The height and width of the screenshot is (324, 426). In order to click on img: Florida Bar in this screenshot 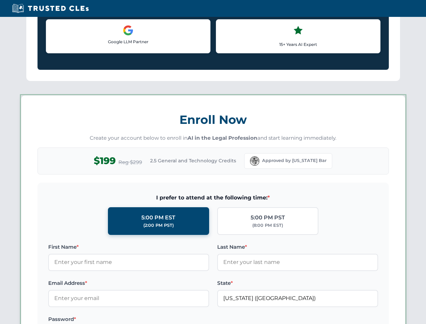, I will do `click(255, 161)`.